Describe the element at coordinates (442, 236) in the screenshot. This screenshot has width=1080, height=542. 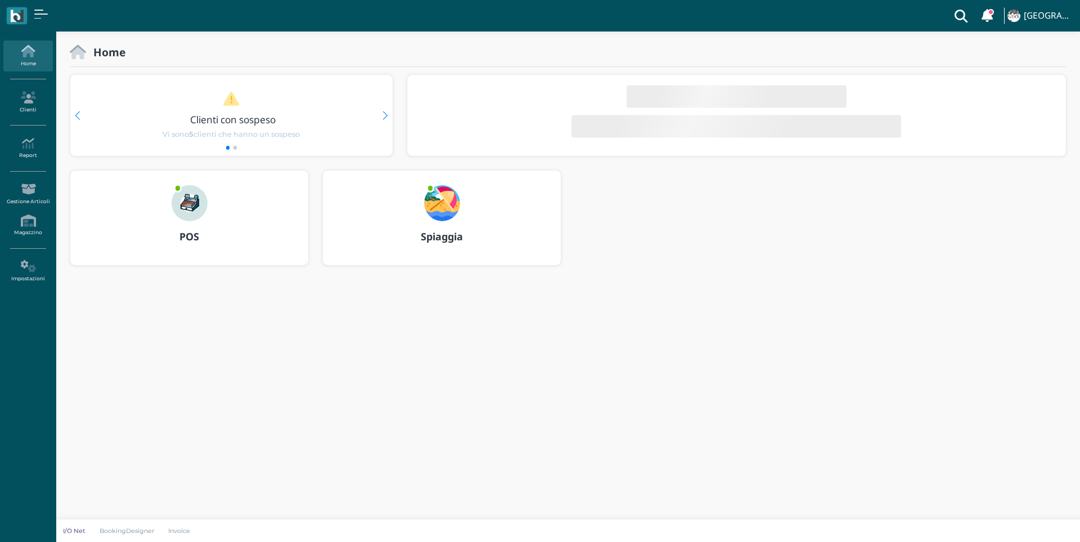
I see `b: Spiaggia` at that location.